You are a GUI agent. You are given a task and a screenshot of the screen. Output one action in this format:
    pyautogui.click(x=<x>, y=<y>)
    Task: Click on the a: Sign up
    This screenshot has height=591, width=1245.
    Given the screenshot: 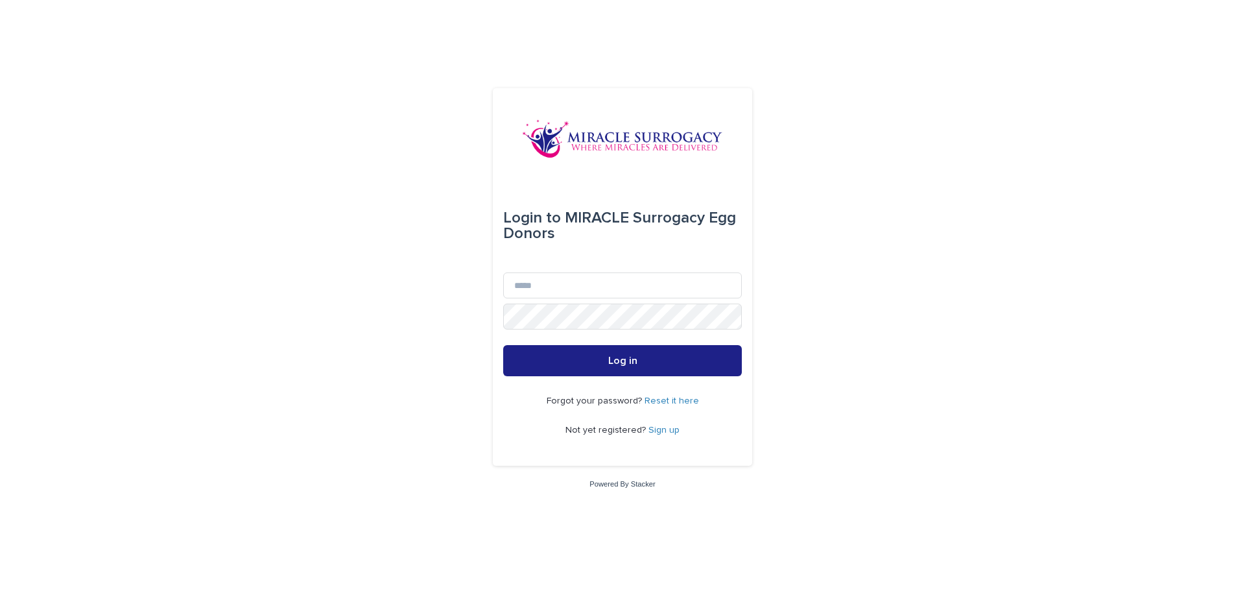 What is the action you would take?
    pyautogui.click(x=664, y=430)
    